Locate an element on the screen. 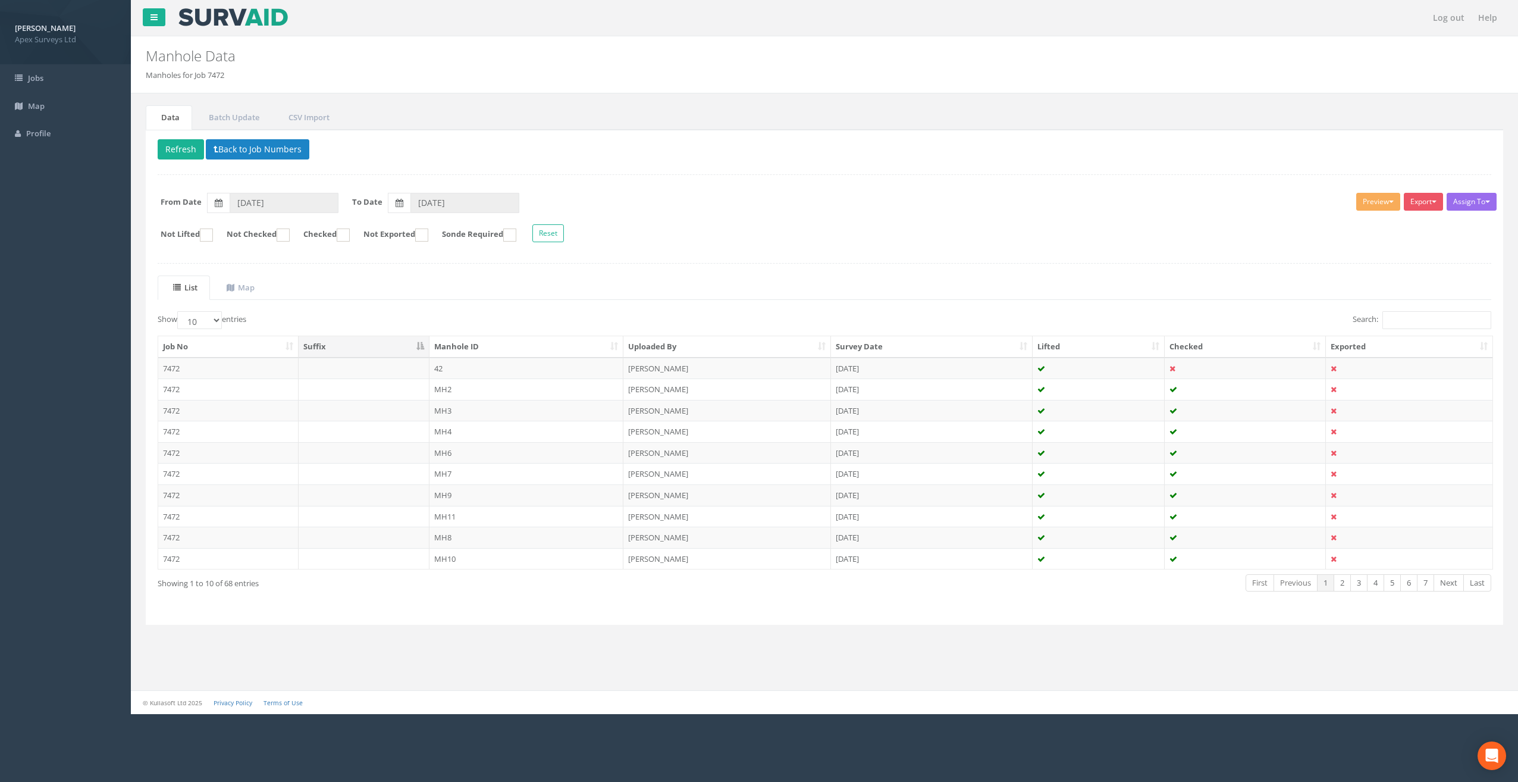 The height and width of the screenshot is (782, 1518). input: From Date is located at coordinates (284, 203).